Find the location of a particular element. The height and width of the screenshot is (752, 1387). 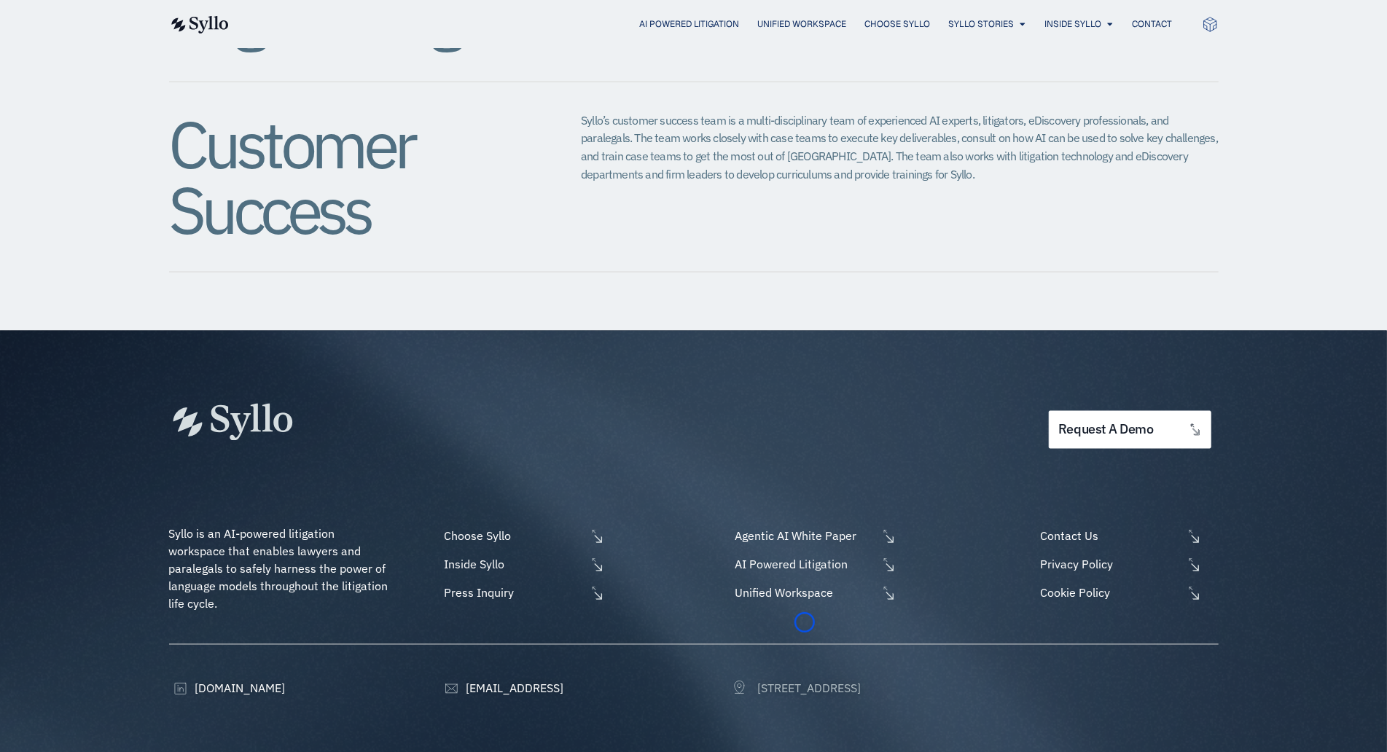

span: Cookie Policy is located at coordinates (1109, 593).